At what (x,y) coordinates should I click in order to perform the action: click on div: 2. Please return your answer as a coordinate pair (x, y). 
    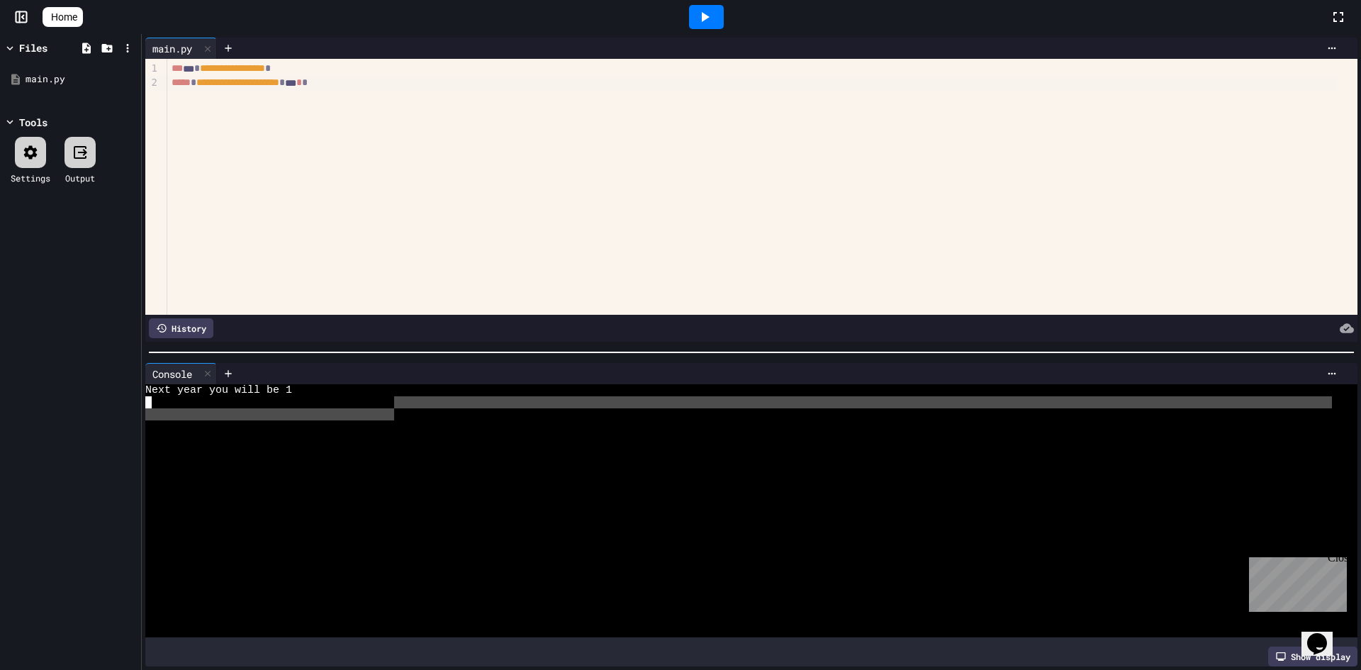
    Looking at the image, I should click on (152, 83).